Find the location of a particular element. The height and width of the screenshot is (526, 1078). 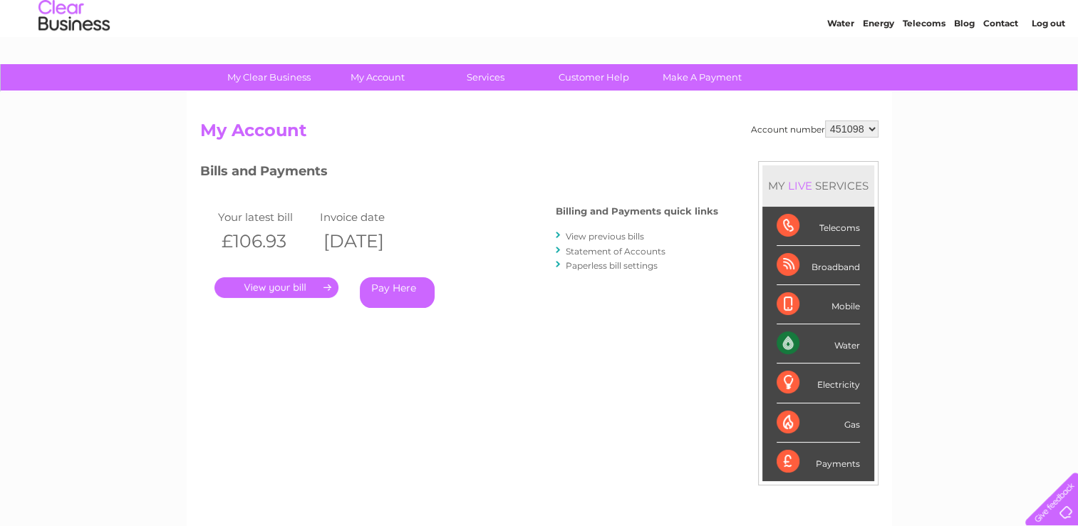

a: Water is located at coordinates (840, 66).